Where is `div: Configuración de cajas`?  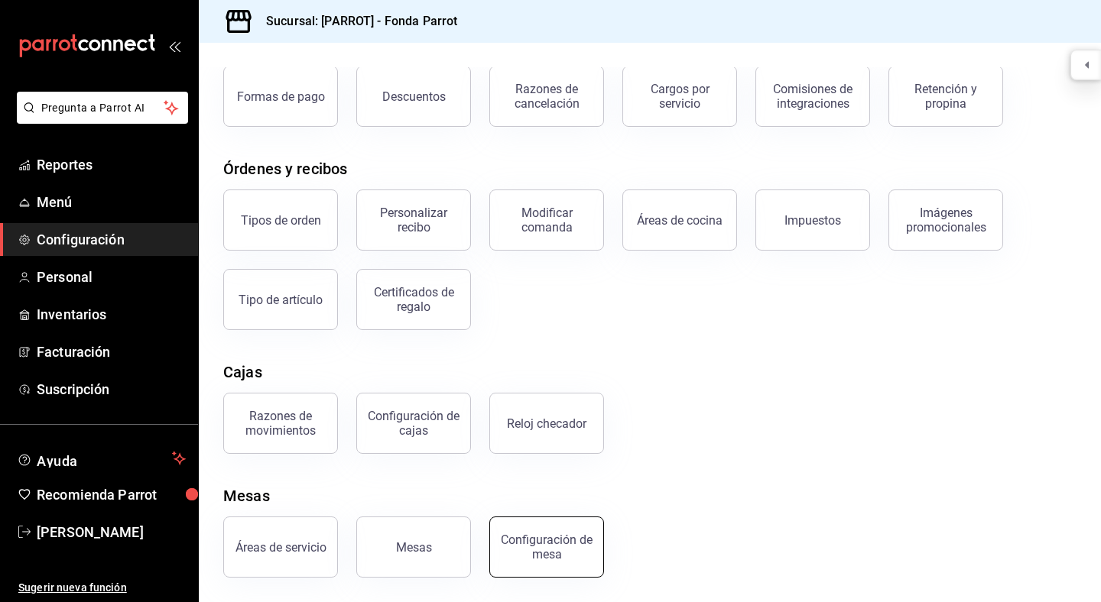 div: Configuración de cajas is located at coordinates (414, 424).